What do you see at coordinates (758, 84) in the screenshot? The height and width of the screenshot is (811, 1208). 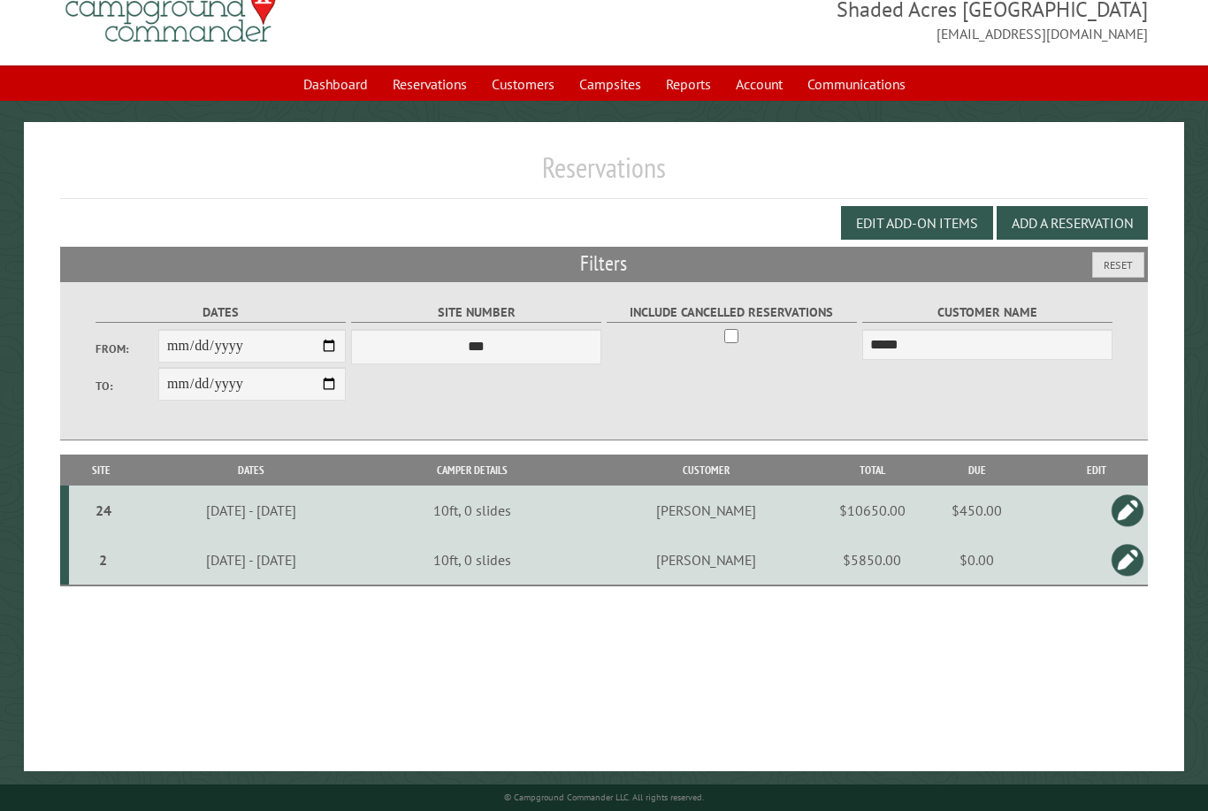 I see `a: Account` at bounding box center [758, 84].